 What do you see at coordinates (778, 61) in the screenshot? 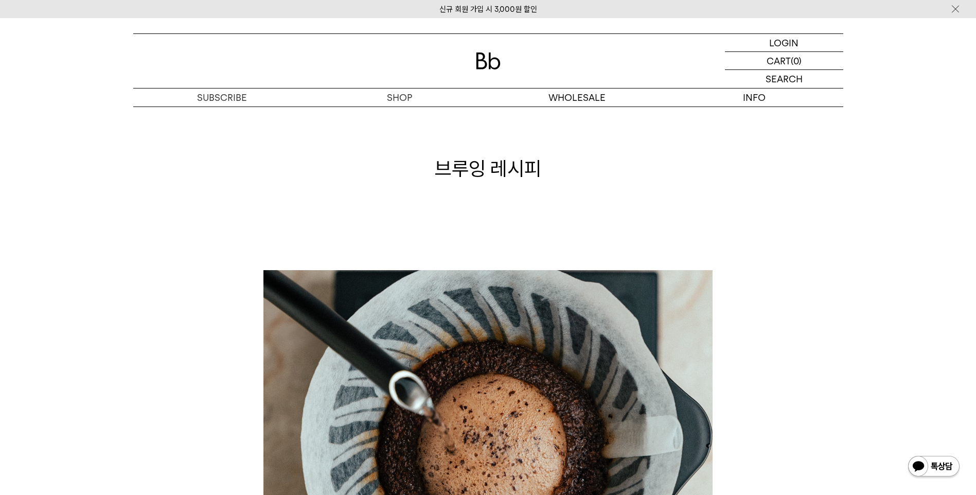
I see `p: CART` at bounding box center [778, 61].